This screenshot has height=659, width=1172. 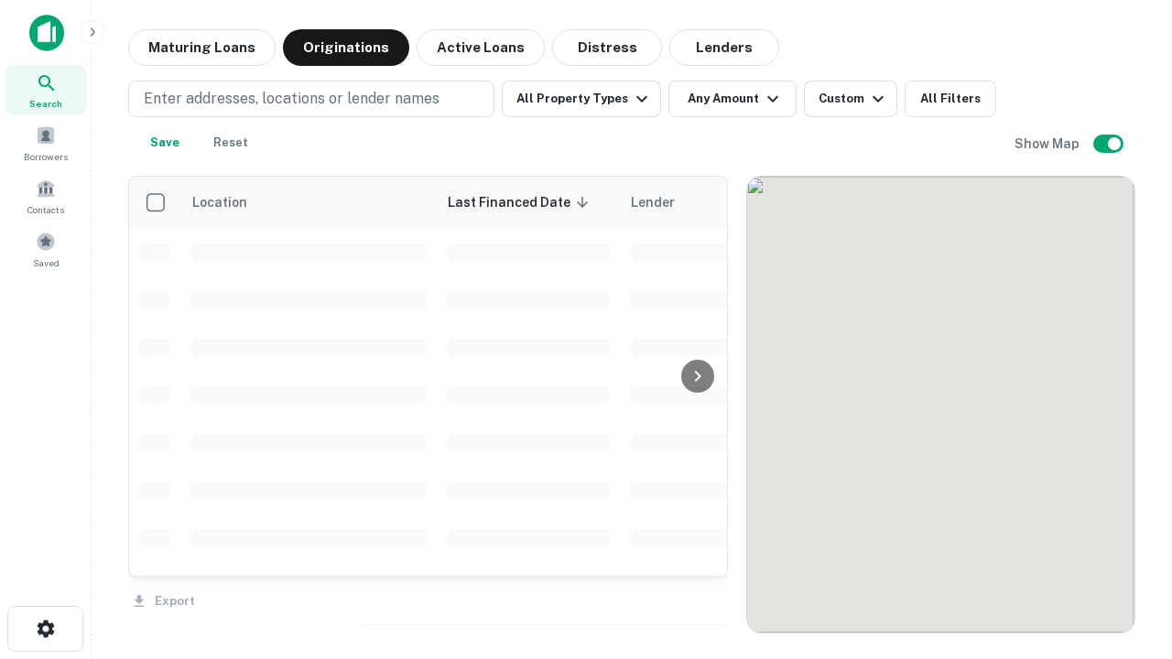 I want to click on h6: Show Map, so click(x=1049, y=144).